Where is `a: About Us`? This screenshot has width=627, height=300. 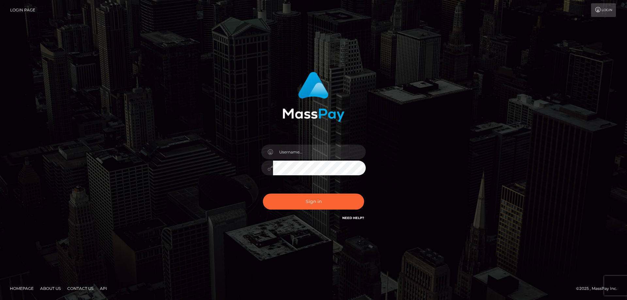
a: About Us is located at coordinates (50, 288).